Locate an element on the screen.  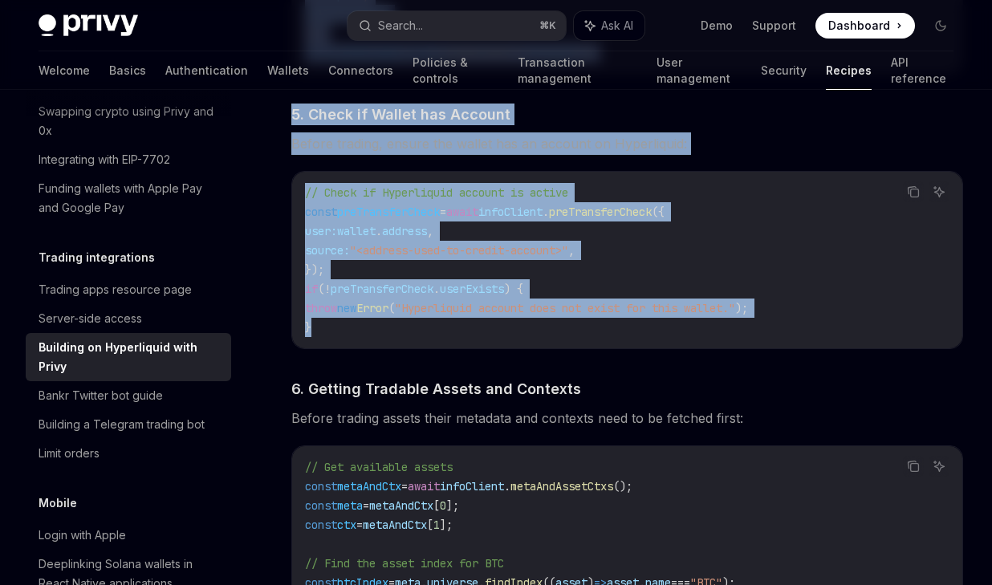
a: Recipes is located at coordinates (848, 71).